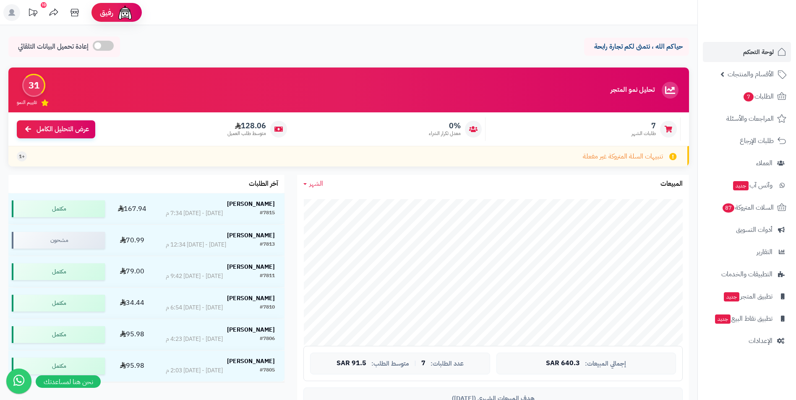 The width and height of the screenshot is (796, 400). I want to click on span: تطبيق المتجر, so click(747, 296).